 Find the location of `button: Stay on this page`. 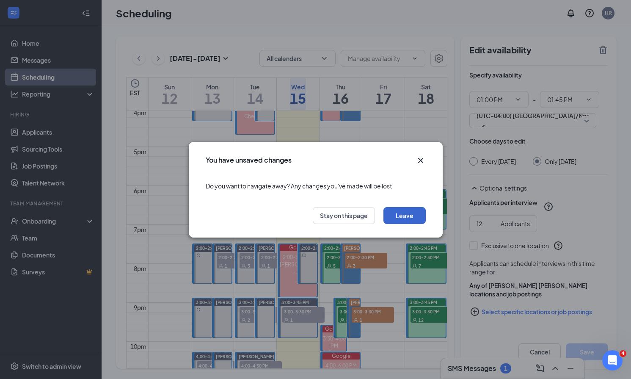

button: Stay on this page is located at coordinates (344, 215).